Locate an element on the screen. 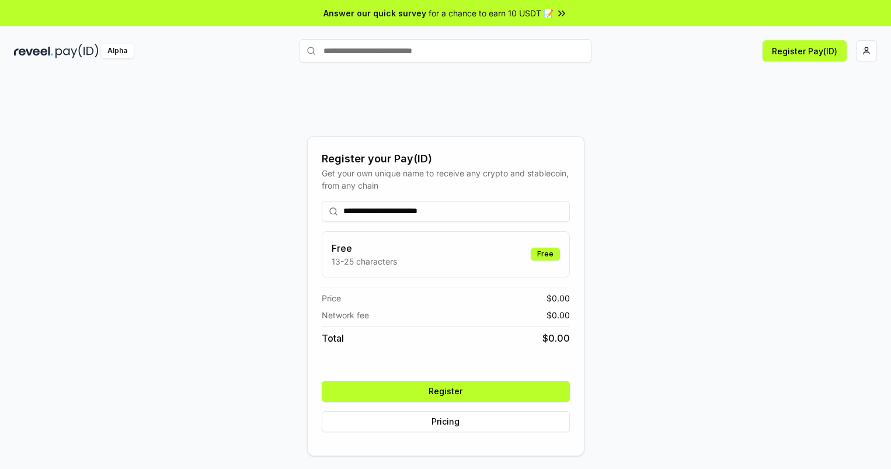 This screenshot has width=891, height=469. p: 13-25 characters is located at coordinates (364, 261).